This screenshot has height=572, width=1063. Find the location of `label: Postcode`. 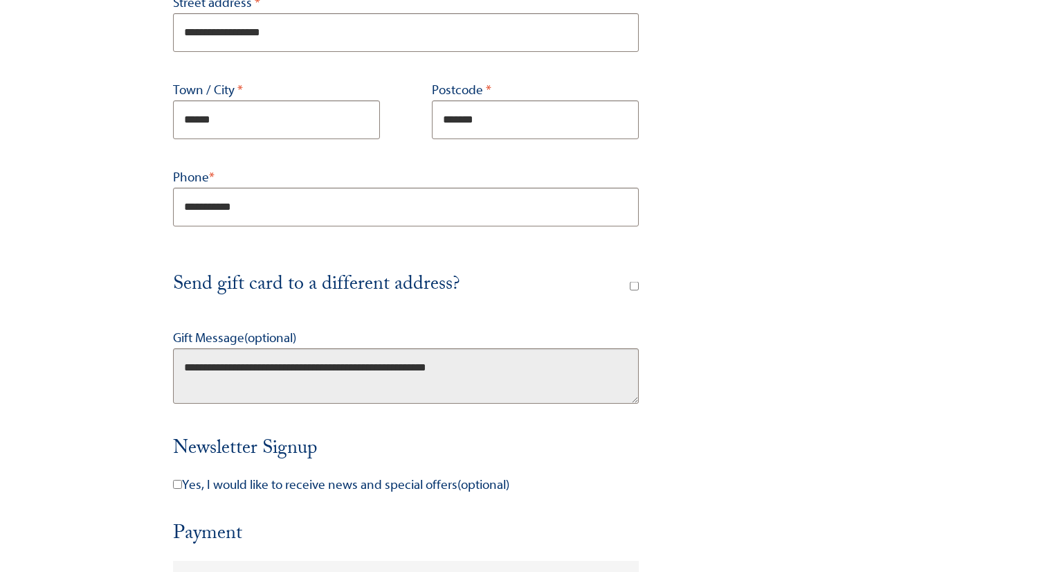

label: Postcode is located at coordinates (535, 90).